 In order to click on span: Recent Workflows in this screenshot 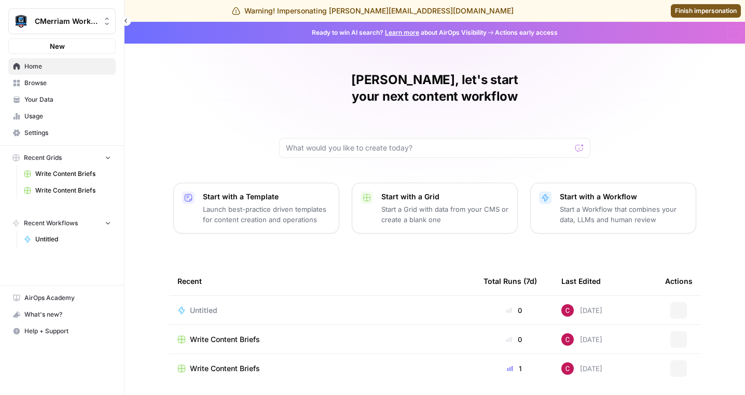, I will do `click(51, 223)`.